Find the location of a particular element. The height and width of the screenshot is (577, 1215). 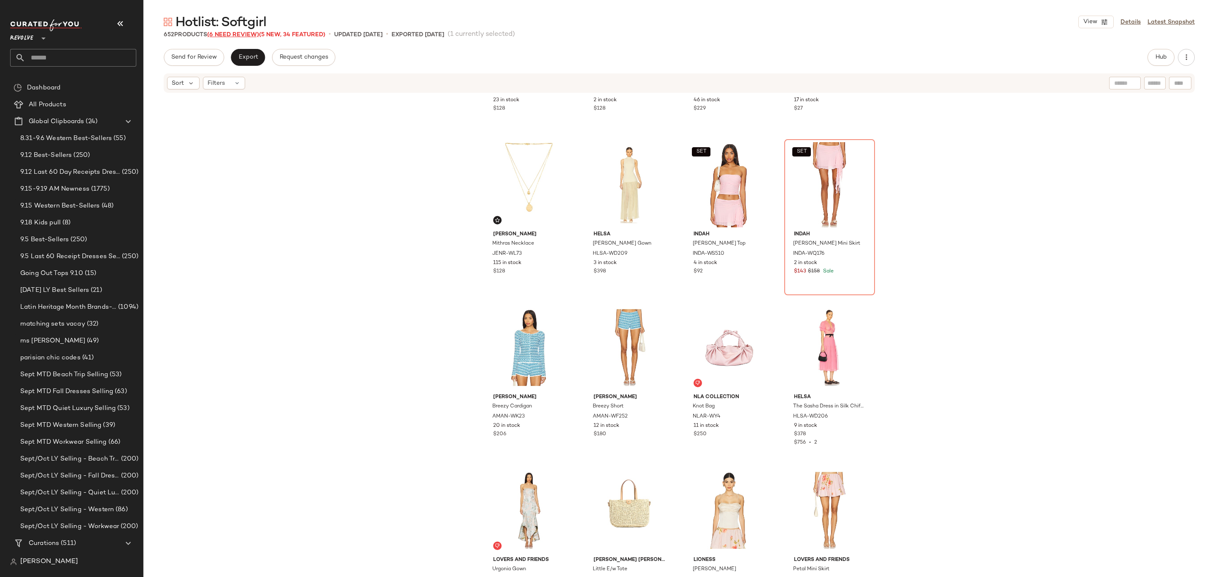

span: (48) is located at coordinates (107, 206).